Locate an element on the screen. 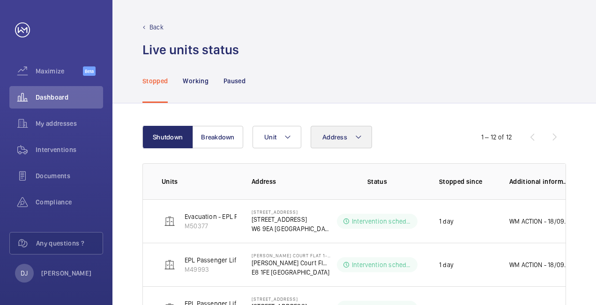 This screenshot has height=305, width=596. p: Paused is located at coordinates (234, 81).